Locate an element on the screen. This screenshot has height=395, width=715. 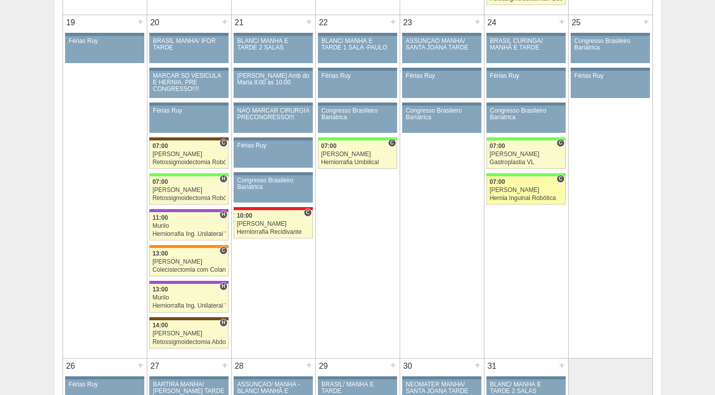
div: NAO MARCAR CIRURGIA PRECONGRESSO!!! is located at coordinates (273, 114).